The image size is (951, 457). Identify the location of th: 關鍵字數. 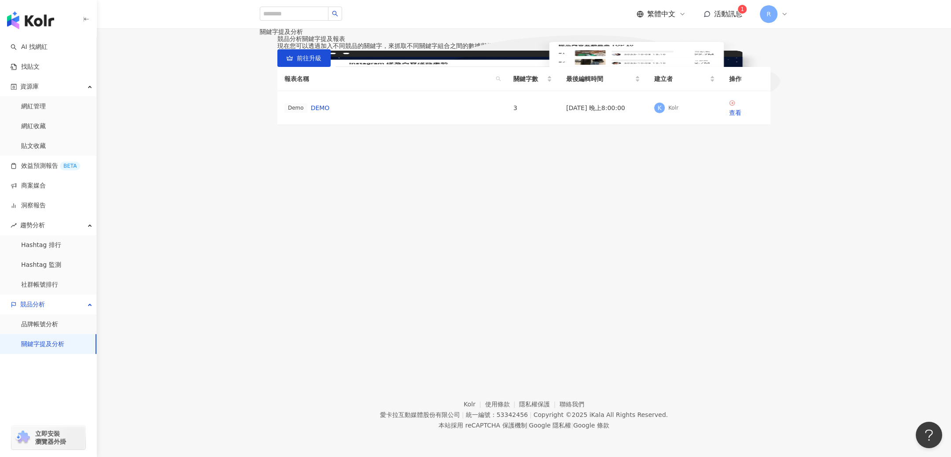
(533, 79).